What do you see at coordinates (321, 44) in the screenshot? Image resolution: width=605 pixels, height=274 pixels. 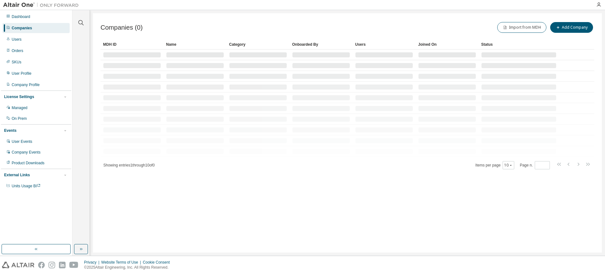 I see `div: Onboarded By` at bounding box center [321, 44].